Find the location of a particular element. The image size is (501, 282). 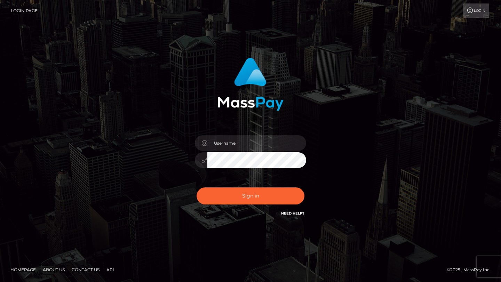

img: MassPay Login is located at coordinates (251, 84).